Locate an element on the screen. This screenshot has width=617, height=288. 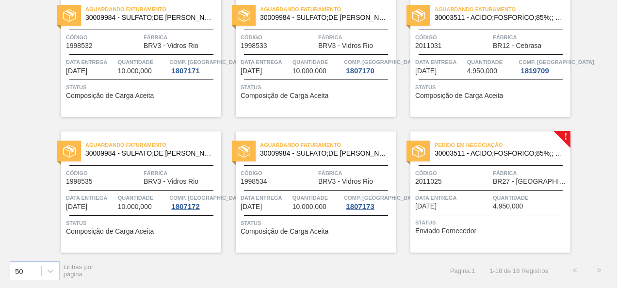
span: 1998535 is located at coordinates (79, 181).